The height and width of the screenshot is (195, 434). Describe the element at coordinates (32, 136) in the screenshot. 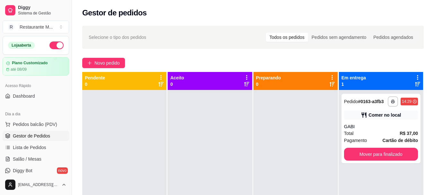

I see `span: Gestor de Pedidos` at that location.